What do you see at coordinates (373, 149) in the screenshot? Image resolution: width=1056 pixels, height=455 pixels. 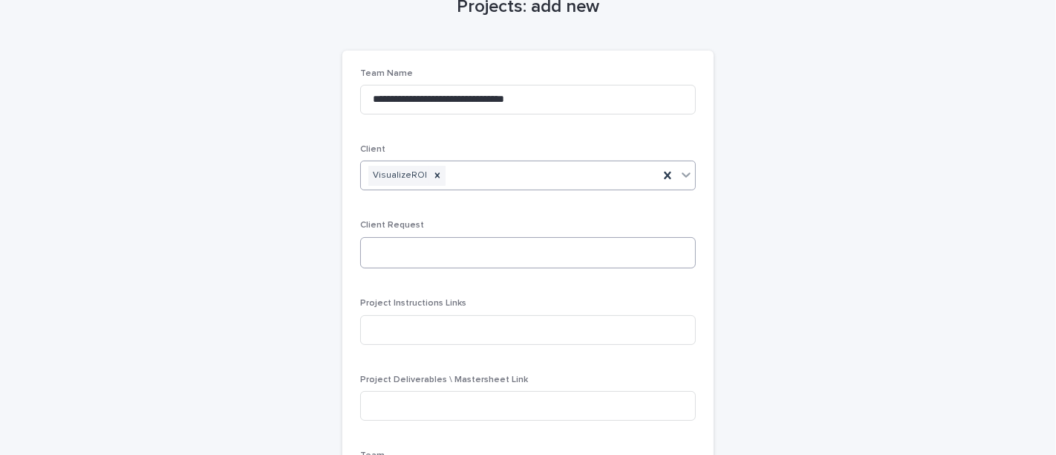 I see `span: Client` at bounding box center [373, 149].